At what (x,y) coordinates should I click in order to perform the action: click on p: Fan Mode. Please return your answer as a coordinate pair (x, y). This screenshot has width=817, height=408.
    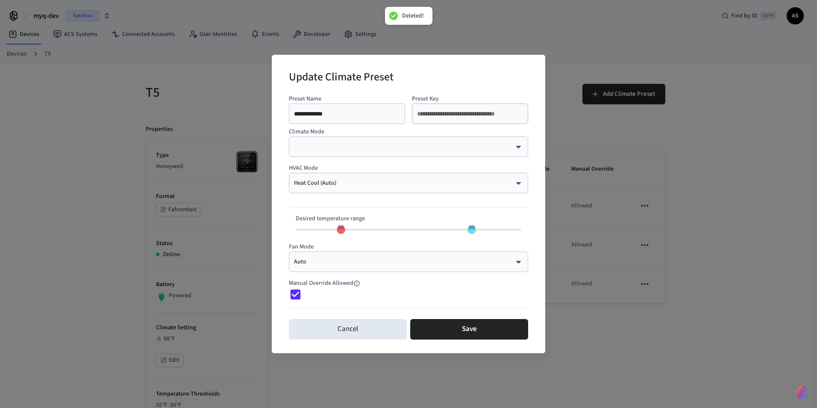
    Looking at the image, I should click on (409, 247).